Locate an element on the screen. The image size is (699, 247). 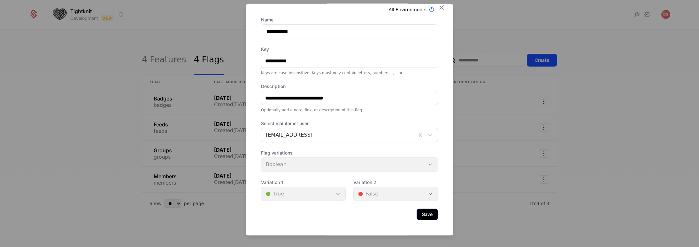
span: Select maintainer user is located at coordinates (350, 123).